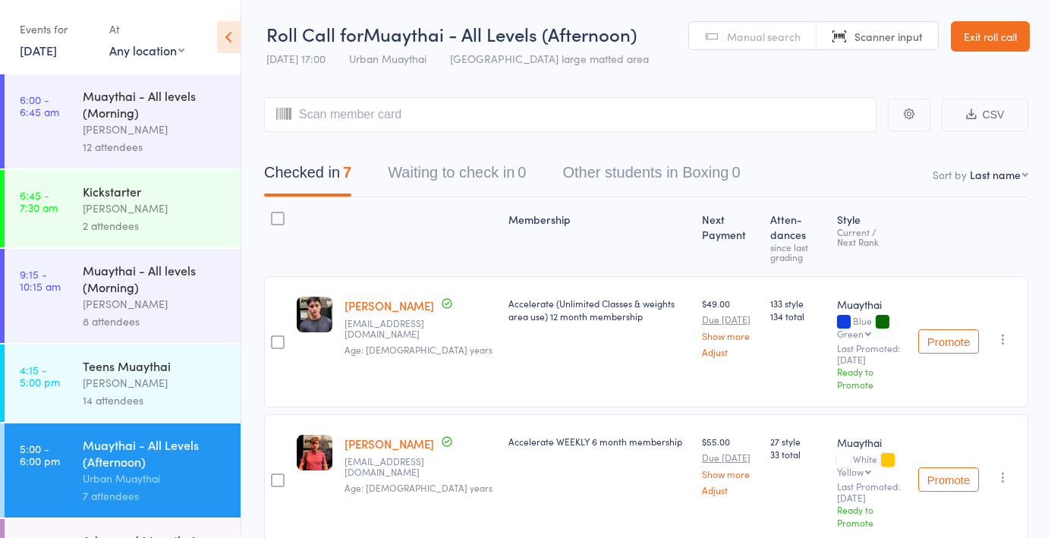  I want to click on img: image1752135000.png, so click(314, 452).